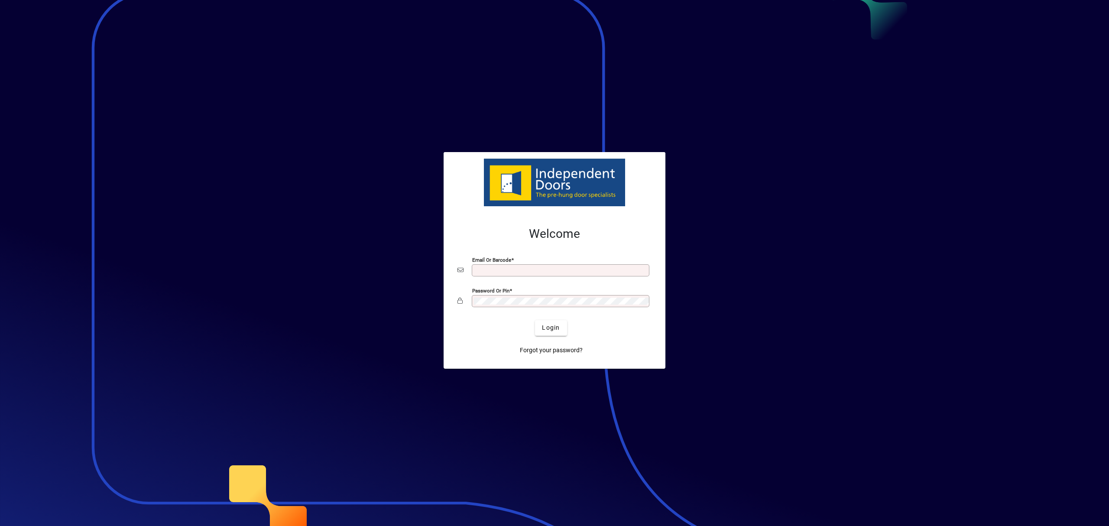 The height and width of the screenshot is (526, 1109). I want to click on button: Login, so click(551, 328).